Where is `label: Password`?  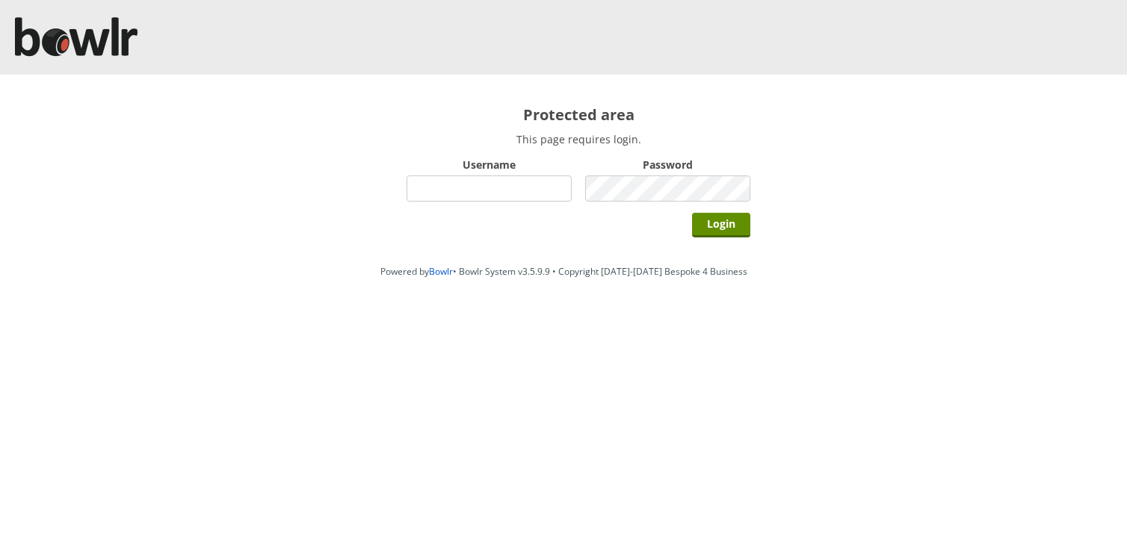
label: Password is located at coordinates (667, 164).